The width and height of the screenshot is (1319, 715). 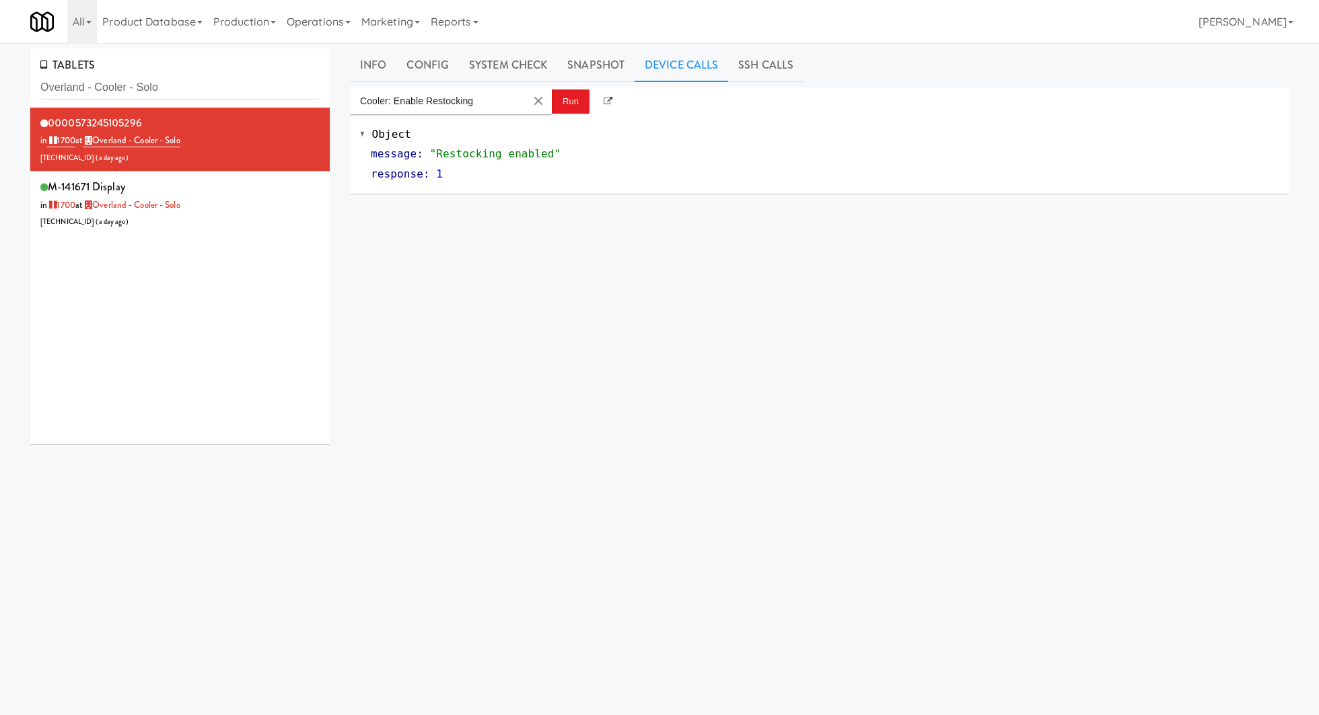 What do you see at coordinates (681, 65) in the screenshot?
I see `a: Device Calls` at bounding box center [681, 65].